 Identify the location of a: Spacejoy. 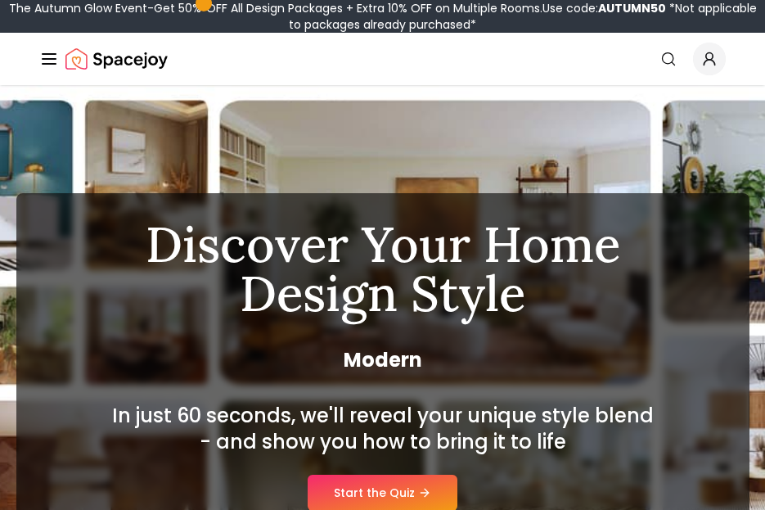
(116, 59).